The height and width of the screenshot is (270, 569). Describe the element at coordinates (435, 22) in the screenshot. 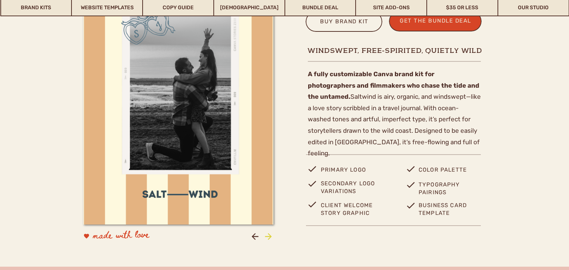

I see `a: get the bundle deal` at that location.